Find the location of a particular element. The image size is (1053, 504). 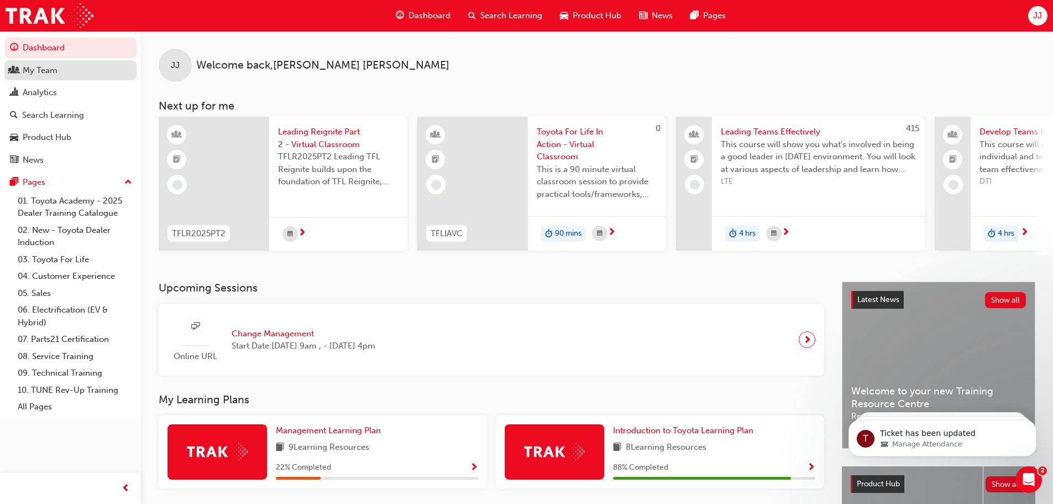

a: search-iconSearch Learning is located at coordinates (505, 15).